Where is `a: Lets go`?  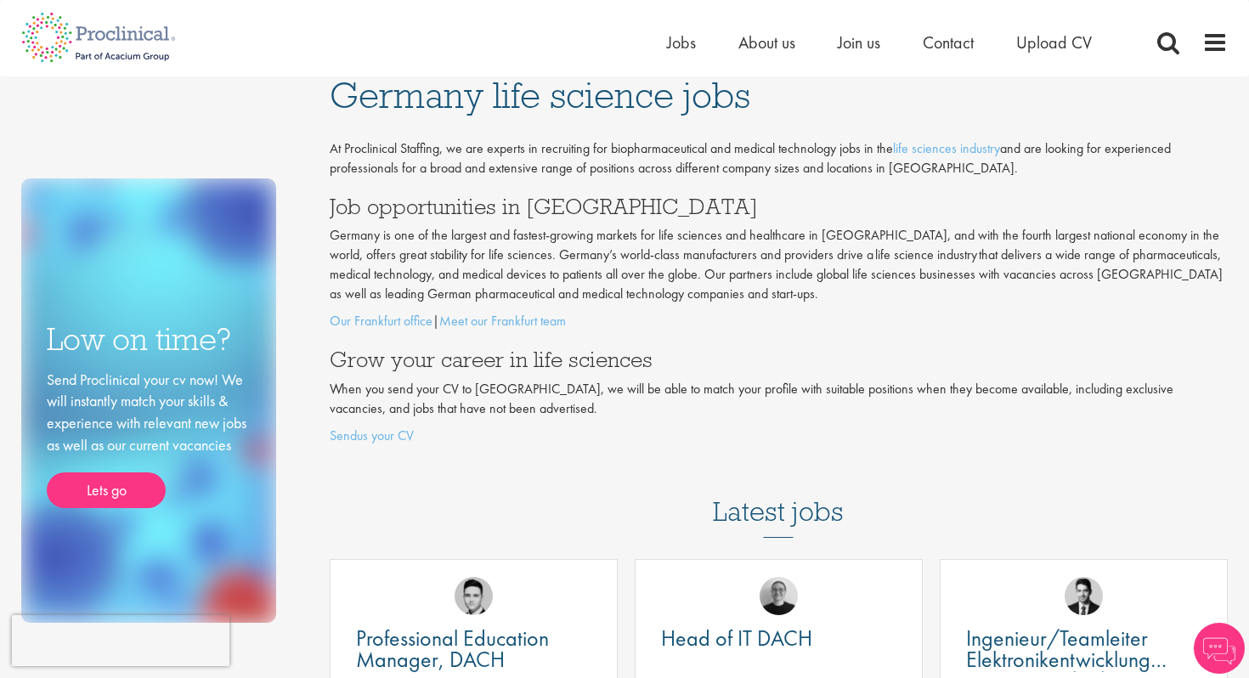
a: Lets go is located at coordinates (106, 490).